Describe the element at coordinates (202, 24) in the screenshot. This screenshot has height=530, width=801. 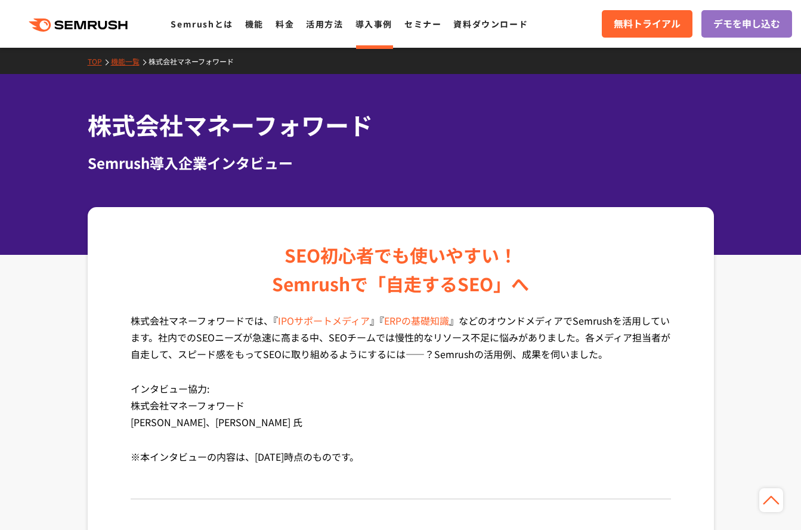
I see `a: Semrushとは` at that location.